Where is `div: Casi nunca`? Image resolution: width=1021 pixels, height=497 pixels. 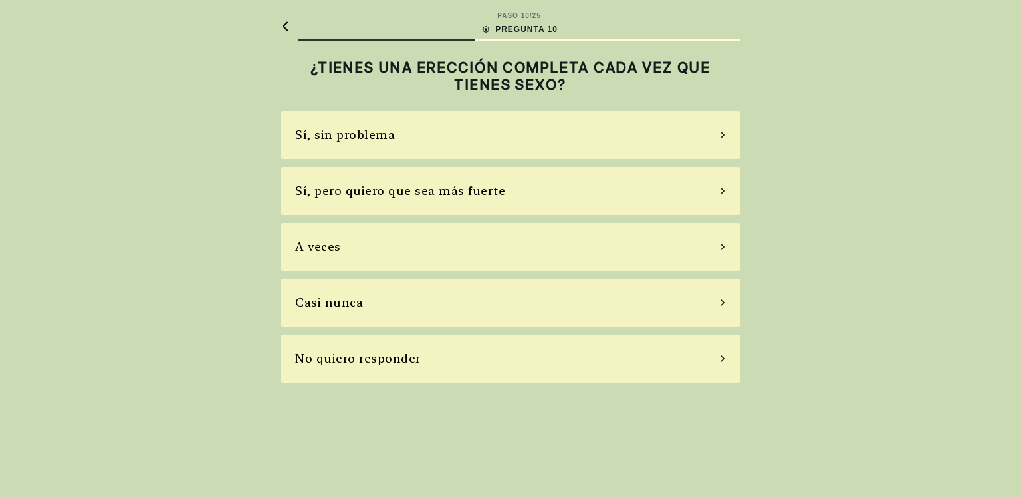
div: Casi nunca is located at coordinates (329, 302).